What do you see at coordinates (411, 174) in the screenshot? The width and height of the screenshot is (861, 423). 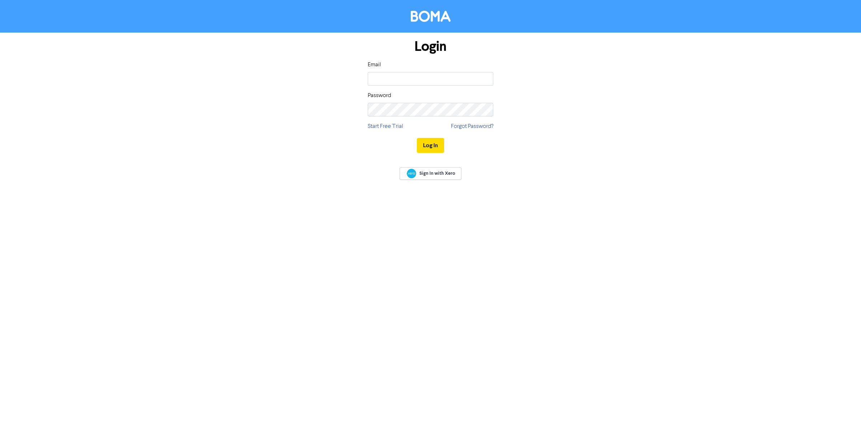 I see `img: Xero logo` at bounding box center [411, 174].